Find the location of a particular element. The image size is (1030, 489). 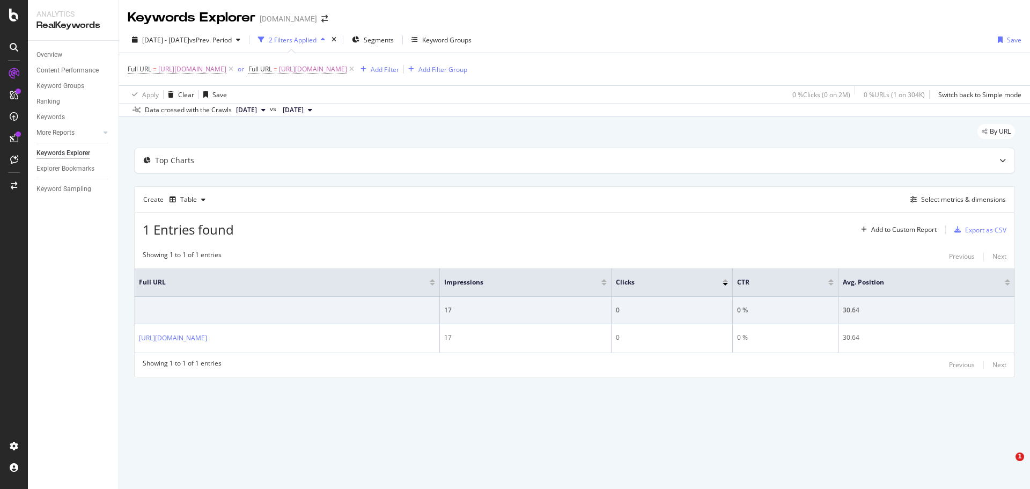

button: 2 Filters Applied is located at coordinates (291, 40).